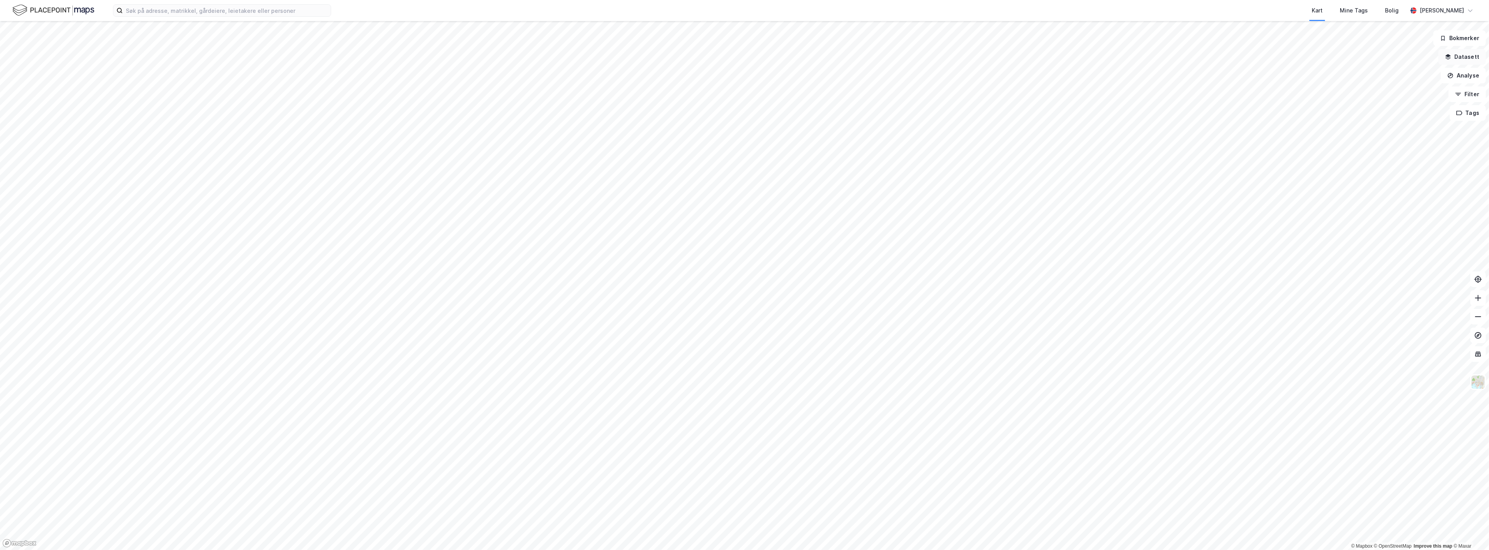 This screenshot has width=1489, height=550. Describe the element at coordinates (1354, 11) in the screenshot. I see `div: Mine Tags` at that location.